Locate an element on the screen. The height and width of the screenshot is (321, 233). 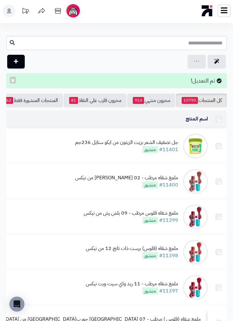
a: #11399 is located at coordinates (169, 221).